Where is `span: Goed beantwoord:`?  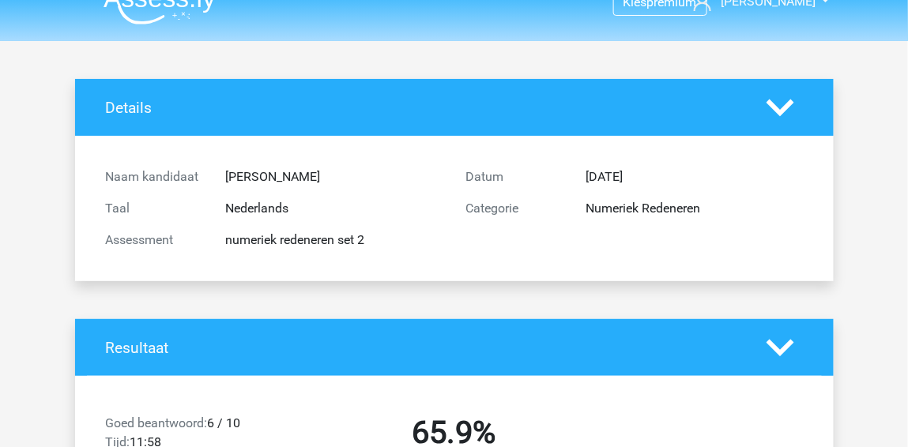 span: Goed beantwoord: is located at coordinates (157, 423).